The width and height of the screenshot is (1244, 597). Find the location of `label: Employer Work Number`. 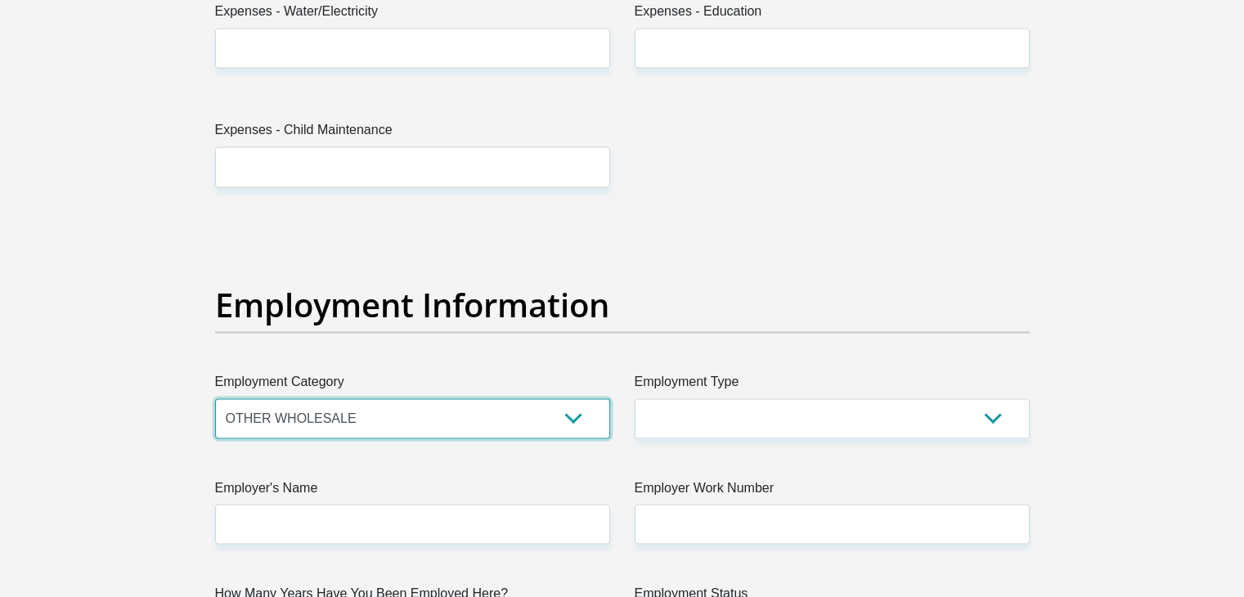

label: Employer Work Number is located at coordinates (832, 491).